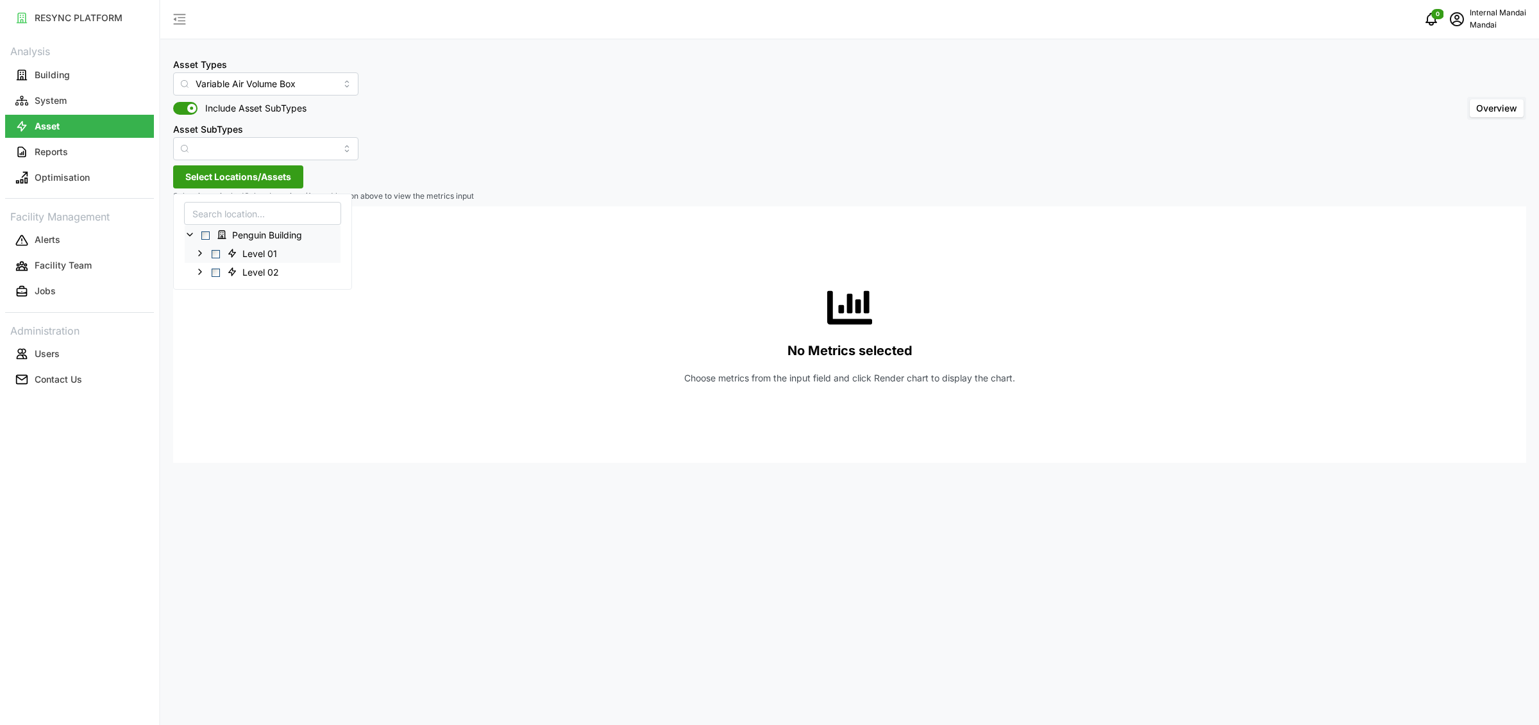 The image size is (1539, 725). I want to click on button: Alerts, so click(80, 241).